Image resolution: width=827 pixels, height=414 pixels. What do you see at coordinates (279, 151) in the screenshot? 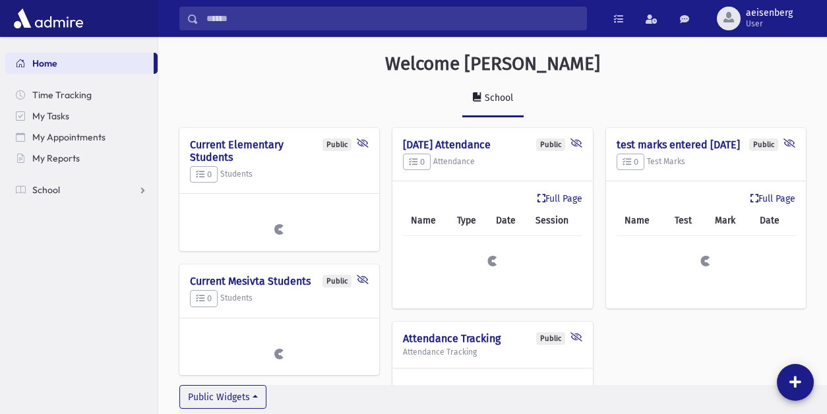
I see `h4: Current Elementary Students` at bounding box center [279, 151].